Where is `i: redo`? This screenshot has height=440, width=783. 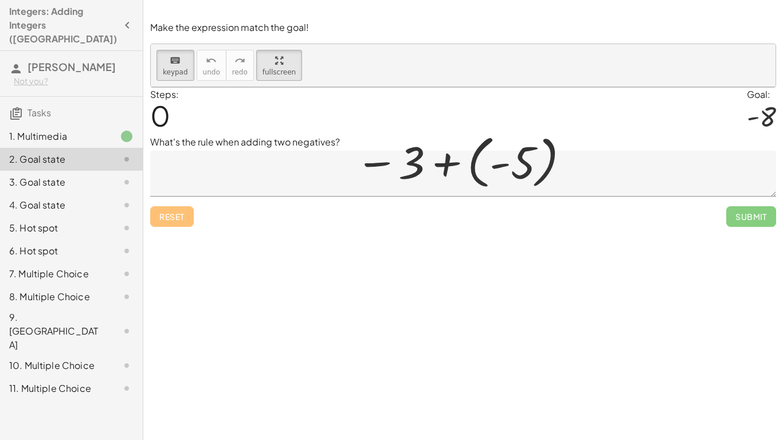 i: redo is located at coordinates (240, 61).